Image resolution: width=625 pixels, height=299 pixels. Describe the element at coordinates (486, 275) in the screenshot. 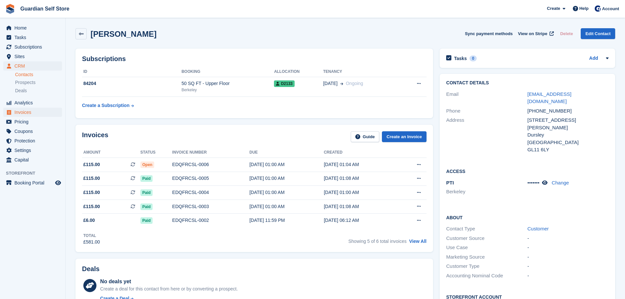

I see `div: Accounting Nominal Code` at that location.